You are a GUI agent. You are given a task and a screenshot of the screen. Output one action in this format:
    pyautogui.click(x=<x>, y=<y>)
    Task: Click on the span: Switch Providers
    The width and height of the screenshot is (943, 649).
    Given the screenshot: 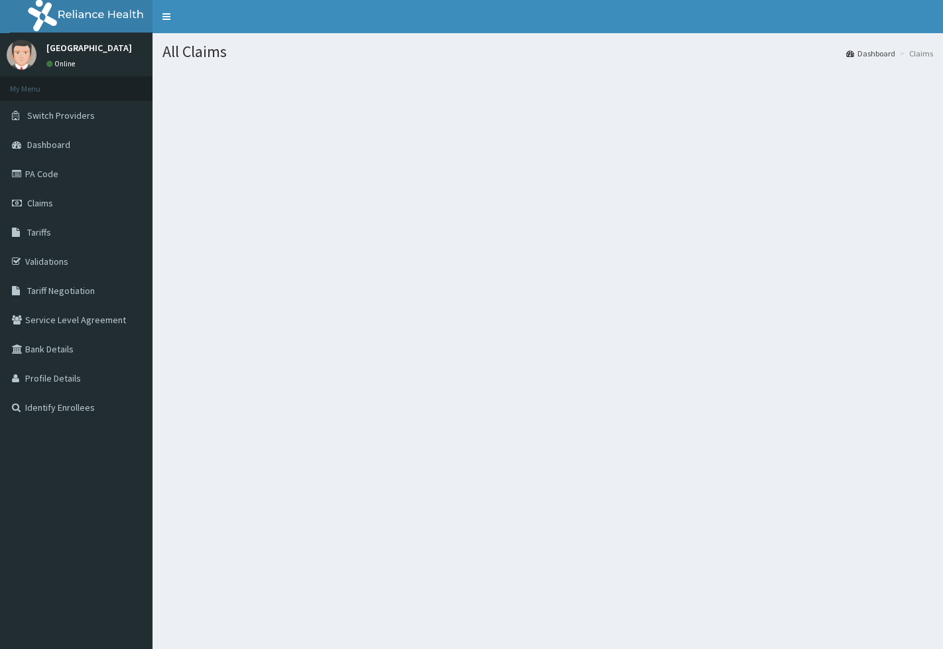 What is the action you would take?
    pyautogui.click(x=61, y=115)
    